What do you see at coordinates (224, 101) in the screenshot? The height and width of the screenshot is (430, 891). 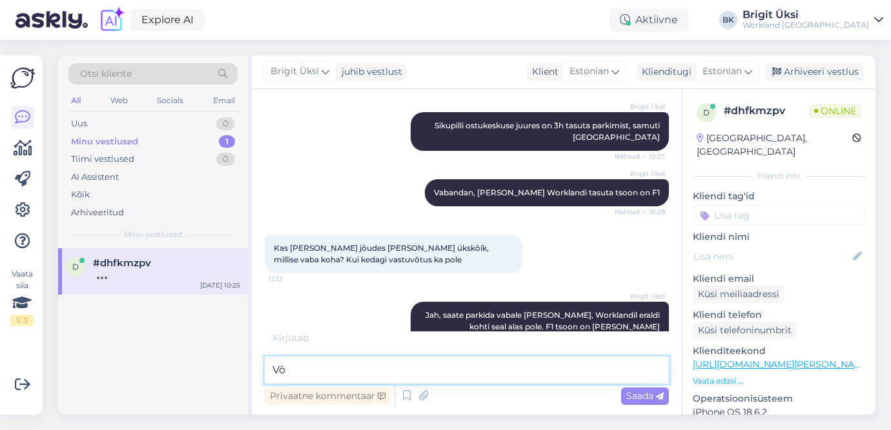 I see `div: Email` at bounding box center [224, 101].